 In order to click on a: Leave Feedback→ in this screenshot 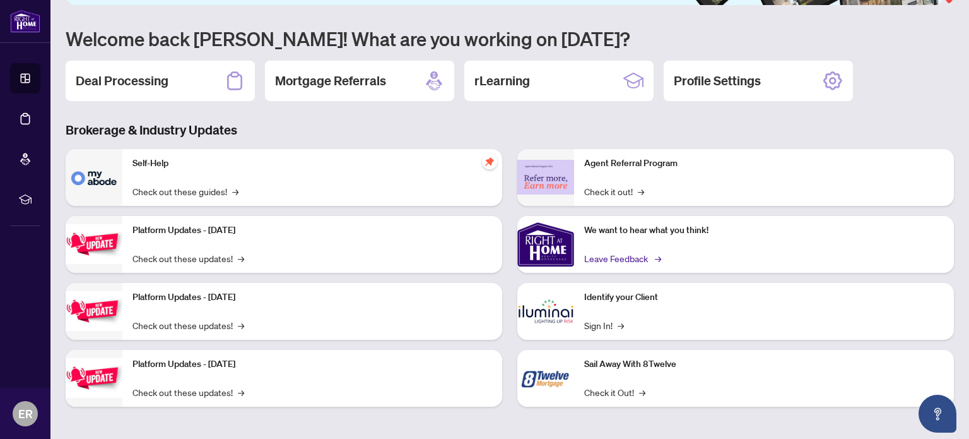, I will do `click(622, 258)`.